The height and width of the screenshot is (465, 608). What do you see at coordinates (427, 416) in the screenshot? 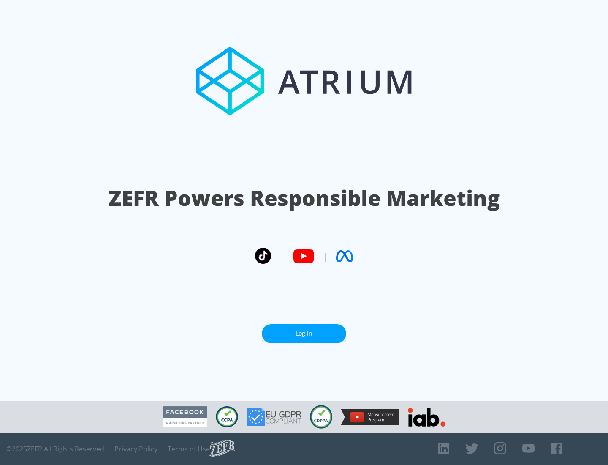
I see `img: IAB` at bounding box center [427, 416].